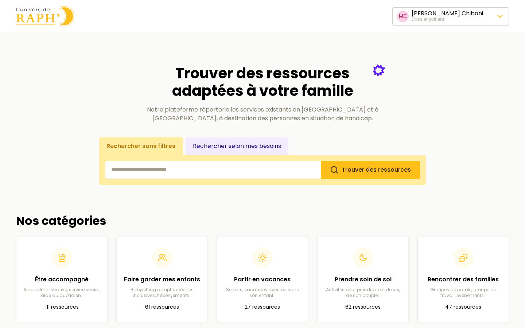 The image size is (525, 328). I want to click on p: 47 ressources, so click(463, 307).